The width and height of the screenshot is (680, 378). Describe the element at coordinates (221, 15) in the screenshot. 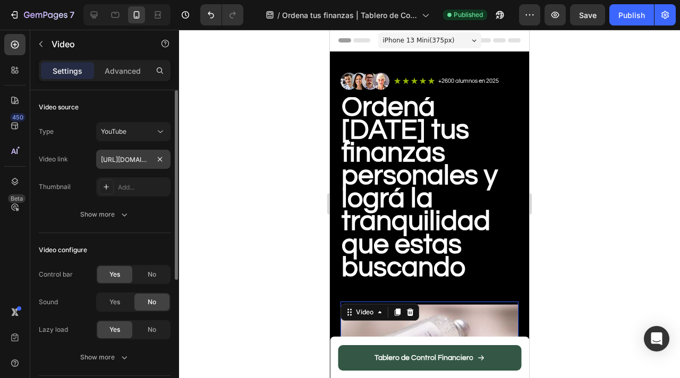

I see `div: Undo/Redo` at that location.